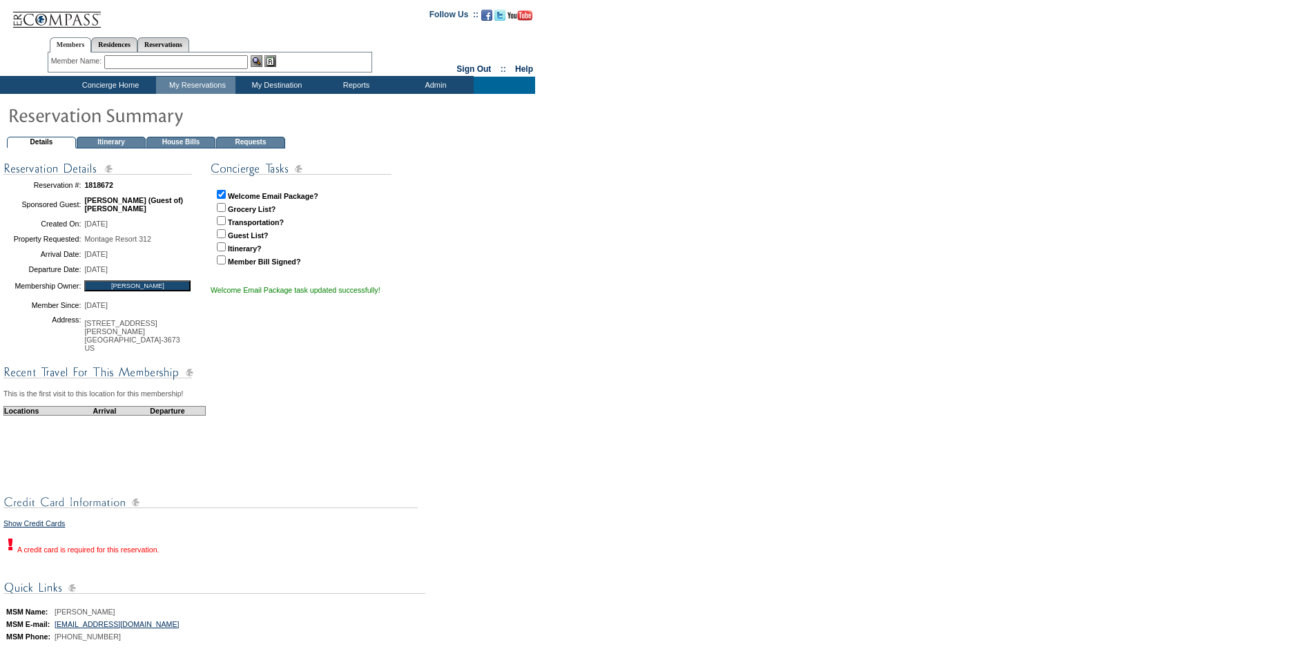 The width and height of the screenshot is (1314, 658). Describe the element at coordinates (264, 262) in the screenshot. I see `strong: Member Bill Signed?` at that location.